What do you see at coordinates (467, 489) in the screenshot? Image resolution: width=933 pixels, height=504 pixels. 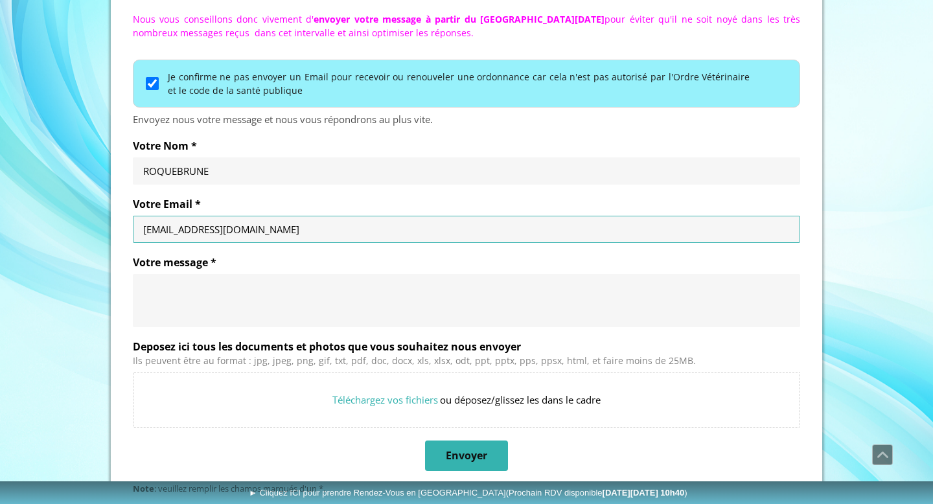 I see `div: : veuillez remplir les champs marqués d'un *.` at bounding box center [467, 489].